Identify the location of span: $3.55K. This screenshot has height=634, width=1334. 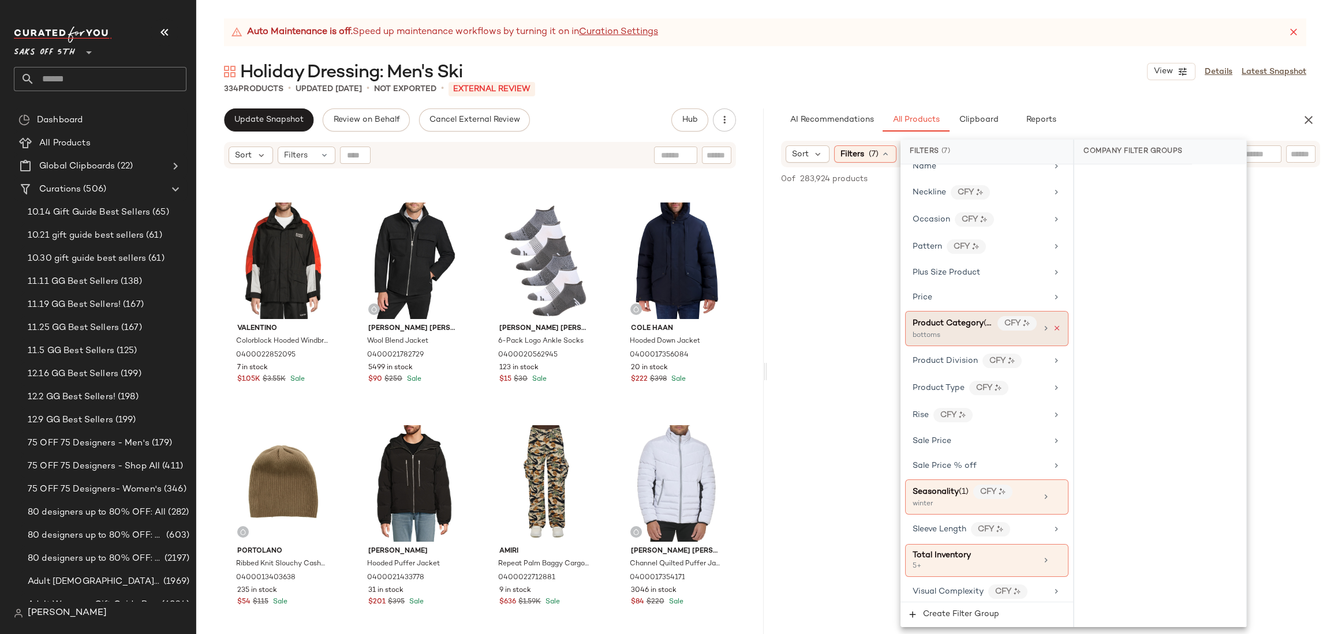
(274, 380).